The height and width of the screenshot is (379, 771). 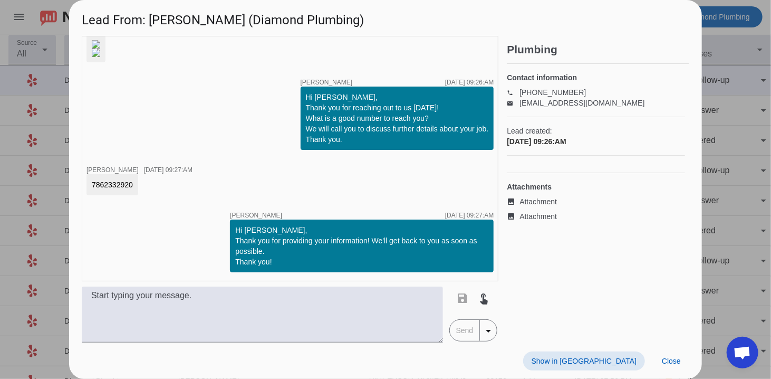 I want to click on div: Open chat, so click(x=743, y=352).